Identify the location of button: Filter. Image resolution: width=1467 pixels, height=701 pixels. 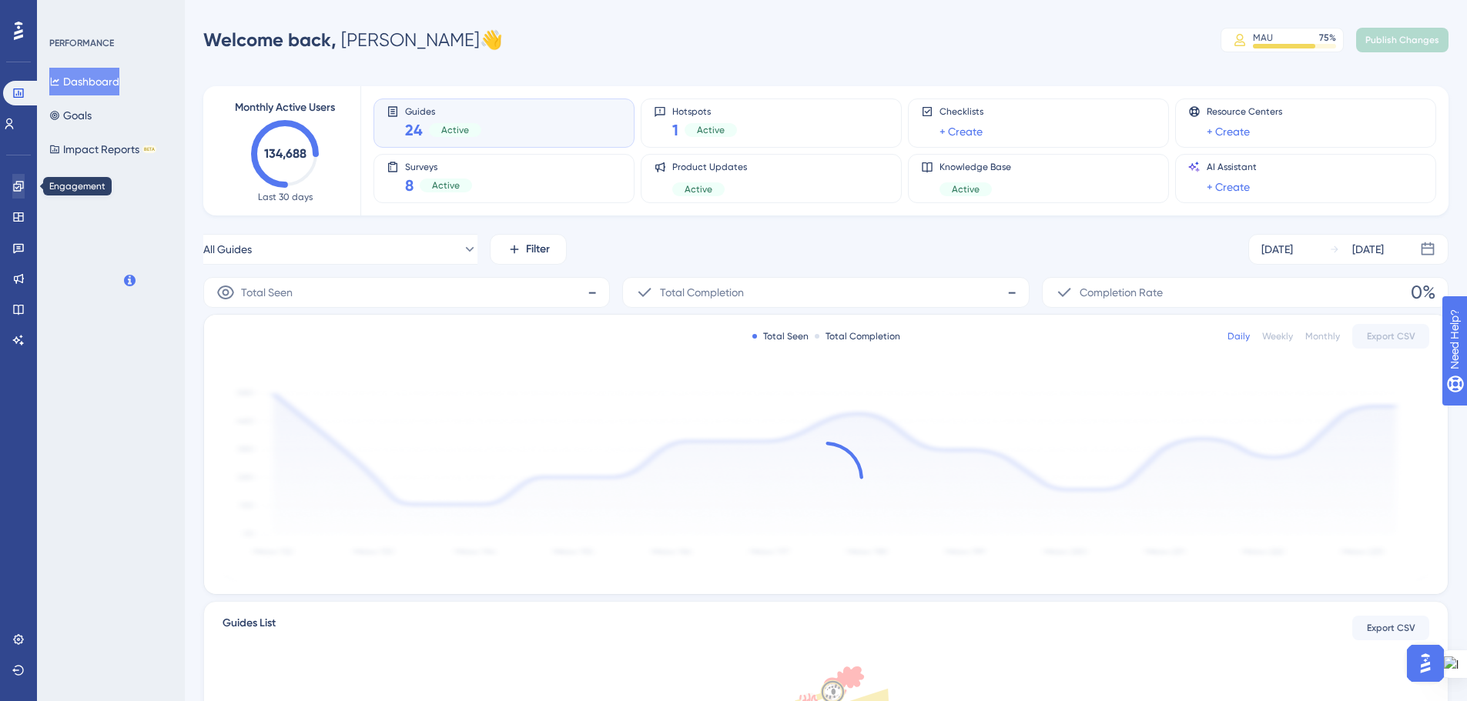
(528, 249).